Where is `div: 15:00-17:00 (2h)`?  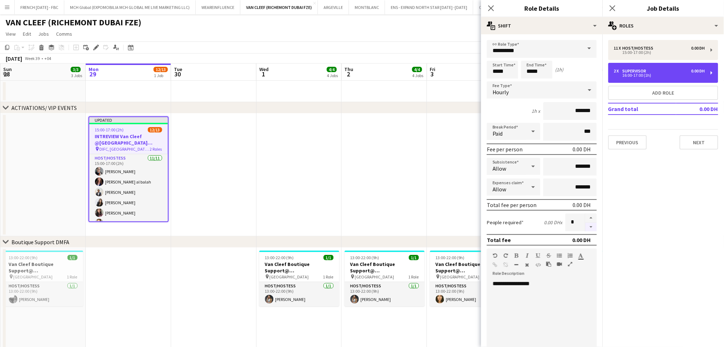
div: 15:00-17:00 (2h) is located at coordinates (660, 53).